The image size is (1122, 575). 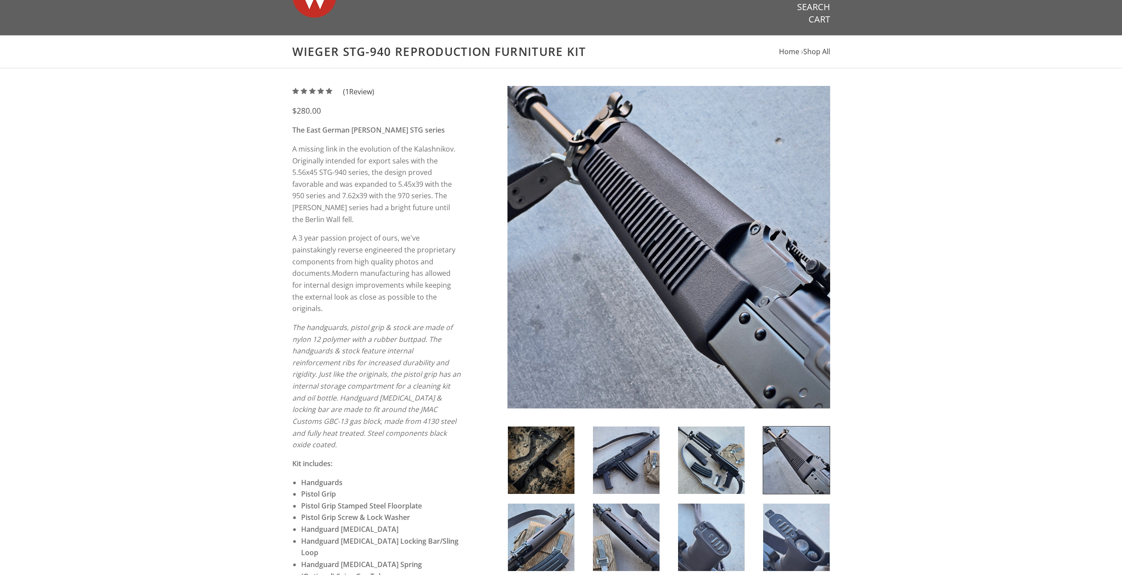 What do you see at coordinates (789, 52) in the screenshot?
I see `a: Home` at bounding box center [789, 52].